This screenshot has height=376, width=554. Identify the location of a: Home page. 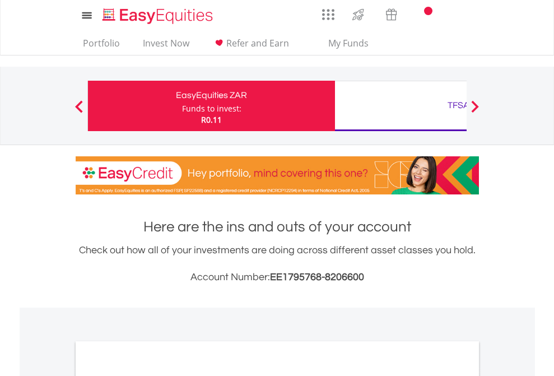
(157, 14).